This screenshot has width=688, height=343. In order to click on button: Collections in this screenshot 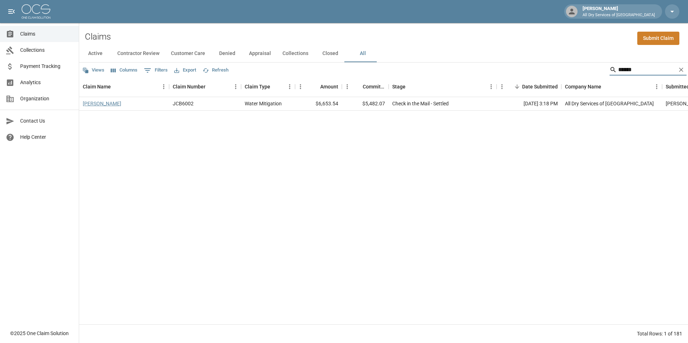, I will do `click(295, 54)`.